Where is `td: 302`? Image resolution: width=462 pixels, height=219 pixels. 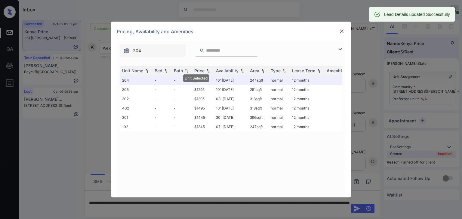 td: 302 is located at coordinates (136, 99).